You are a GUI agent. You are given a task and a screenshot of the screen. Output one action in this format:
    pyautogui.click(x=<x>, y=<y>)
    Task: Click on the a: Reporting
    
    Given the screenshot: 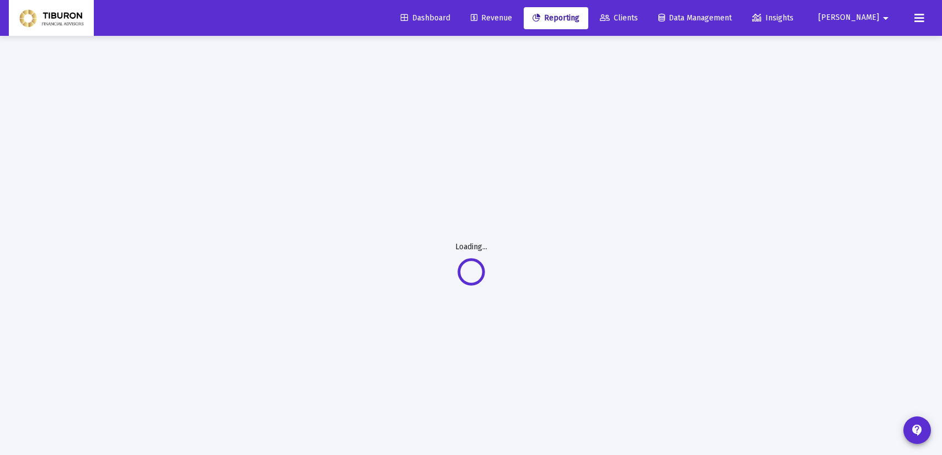 What is the action you would take?
    pyautogui.click(x=556, y=18)
    